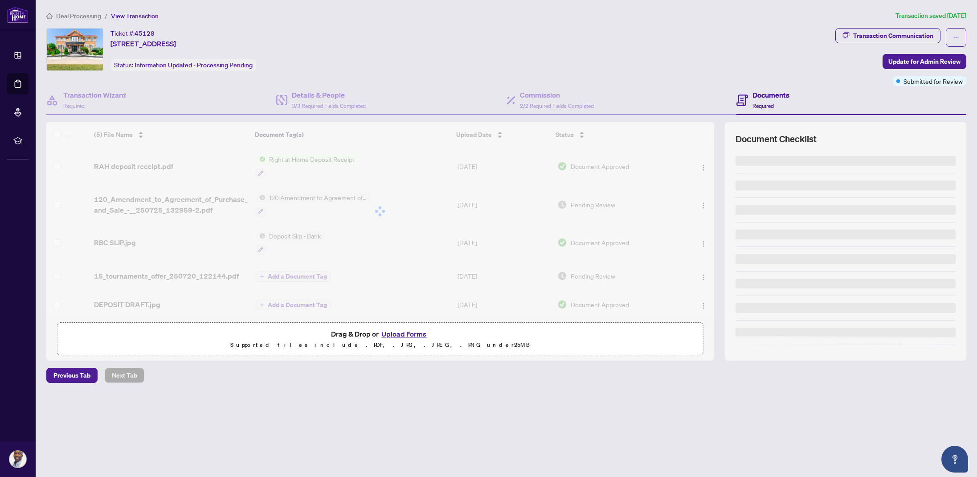 The width and height of the screenshot is (977, 477). What do you see at coordinates (956, 37) in the screenshot?
I see `span: ellipsis` at bounding box center [956, 37].